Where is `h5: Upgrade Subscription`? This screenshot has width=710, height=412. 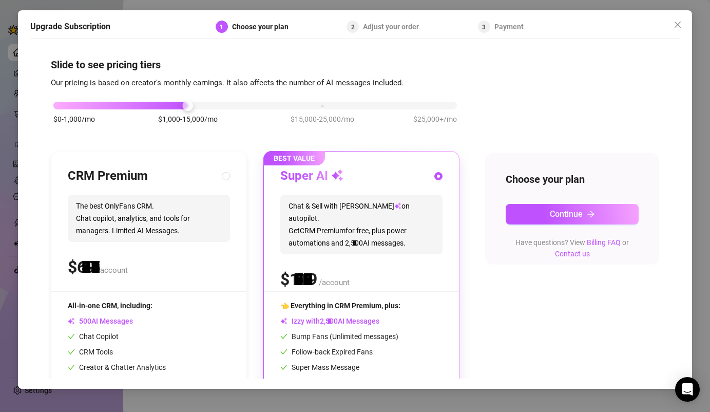 h5: Upgrade Subscription is located at coordinates (70, 27).